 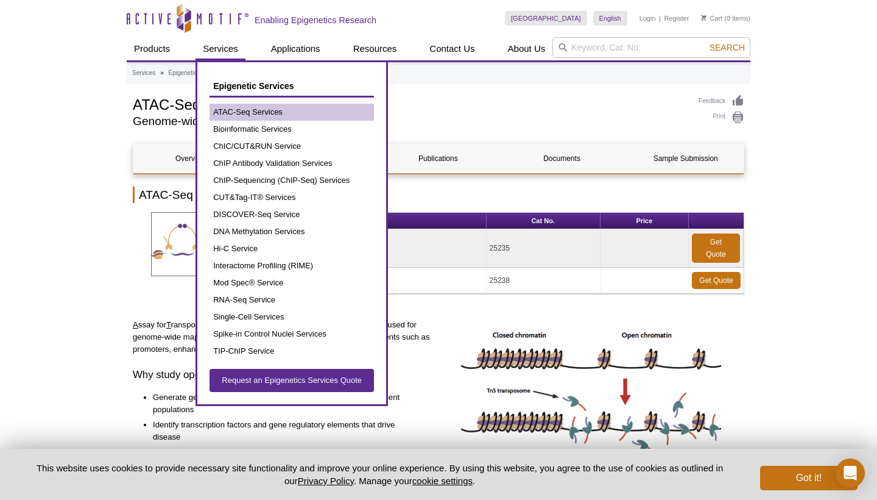 I want to click on li: Generate genome-wide open chromatin signatures in different patient populations, so click(x=288, y=403).